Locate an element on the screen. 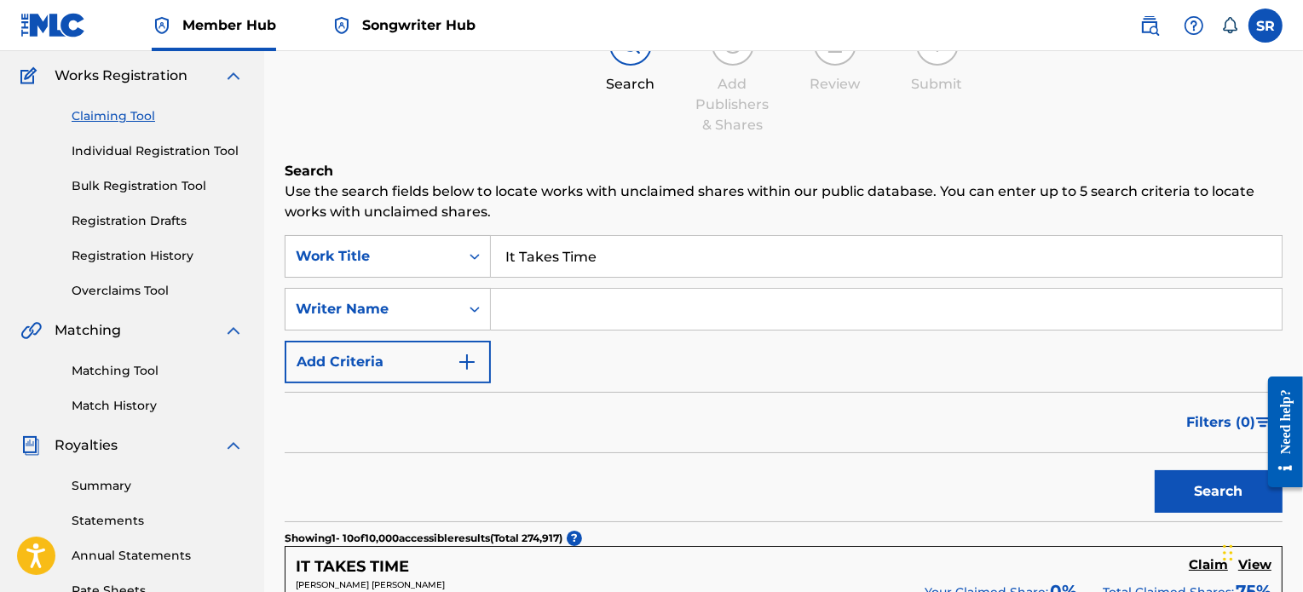 The height and width of the screenshot is (592, 1303). a: Match History is located at coordinates (158, 405).